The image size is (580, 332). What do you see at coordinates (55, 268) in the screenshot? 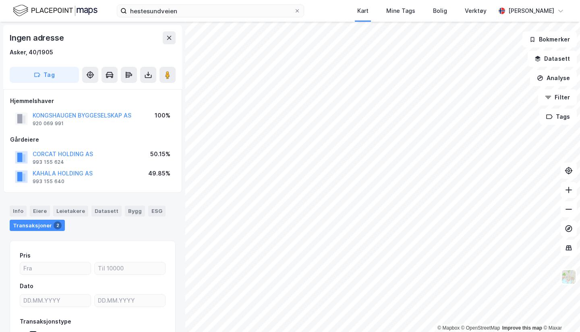
I see `input: Fra` at bounding box center [55, 268].